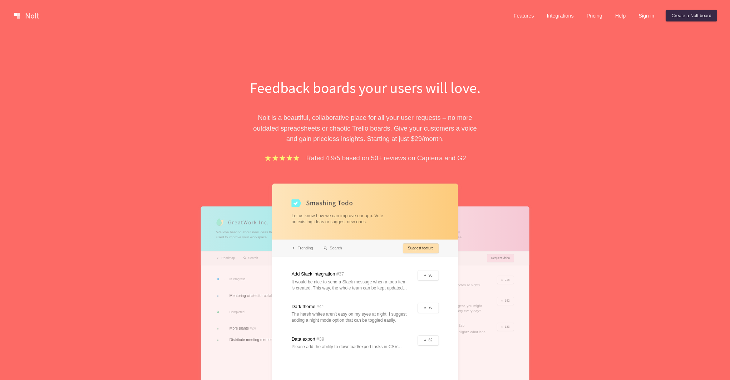 This screenshot has width=730, height=380. Describe the element at coordinates (386, 158) in the screenshot. I see `p: Rated 4.9/5 based on 50+ reviews on Capterra and G2` at that location.